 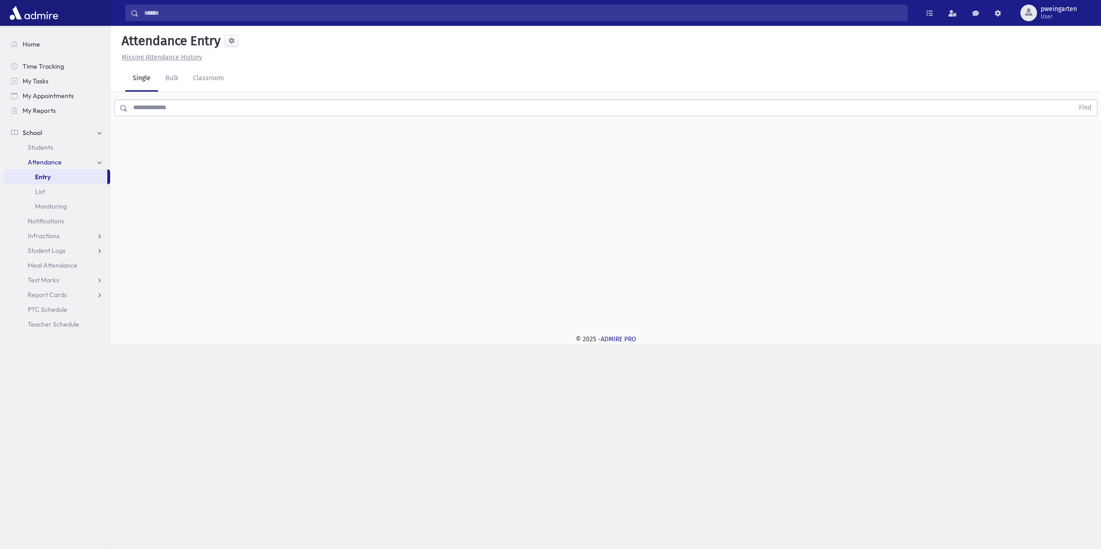 What do you see at coordinates (57, 221) in the screenshot?
I see `a: Notifications` at bounding box center [57, 221].